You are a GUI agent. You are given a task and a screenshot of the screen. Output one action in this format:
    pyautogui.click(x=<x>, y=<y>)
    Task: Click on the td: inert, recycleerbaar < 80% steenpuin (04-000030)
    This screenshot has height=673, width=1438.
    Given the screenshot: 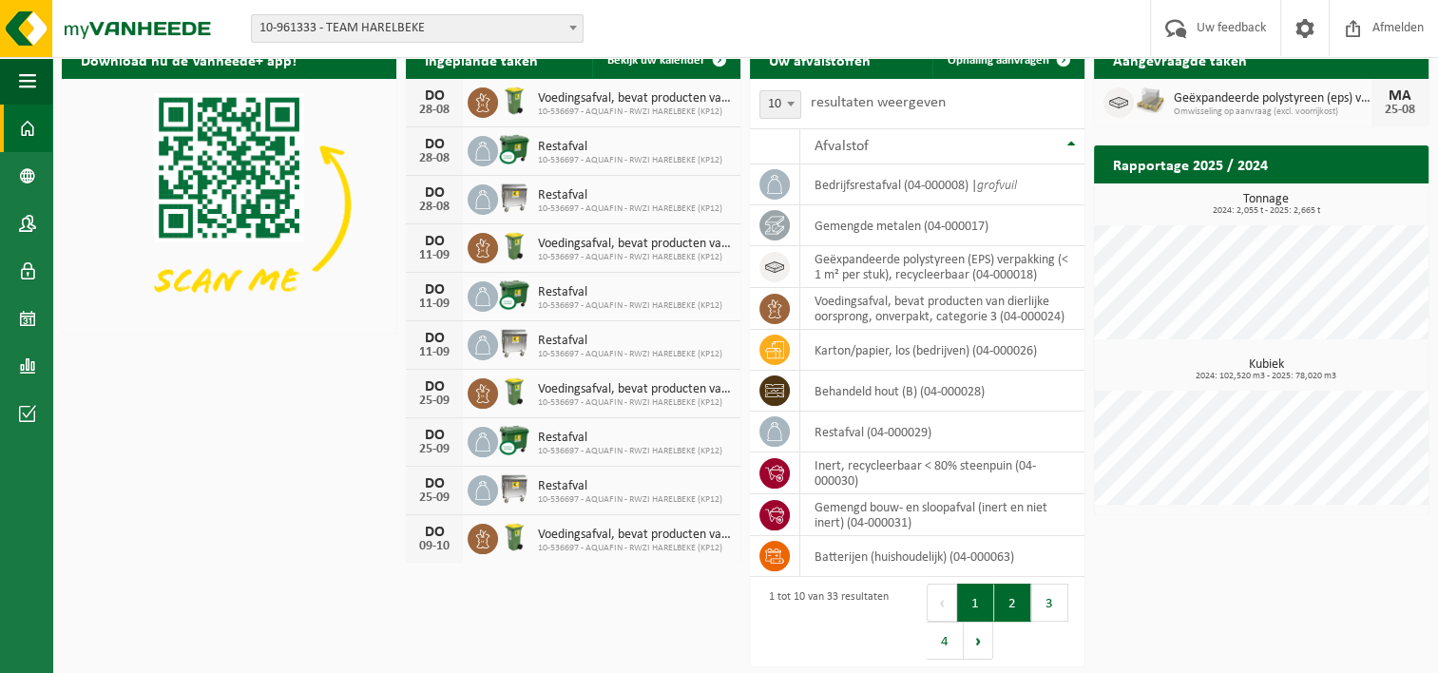 What is the action you would take?
    pyautogui.click(x=942, y=473)
    